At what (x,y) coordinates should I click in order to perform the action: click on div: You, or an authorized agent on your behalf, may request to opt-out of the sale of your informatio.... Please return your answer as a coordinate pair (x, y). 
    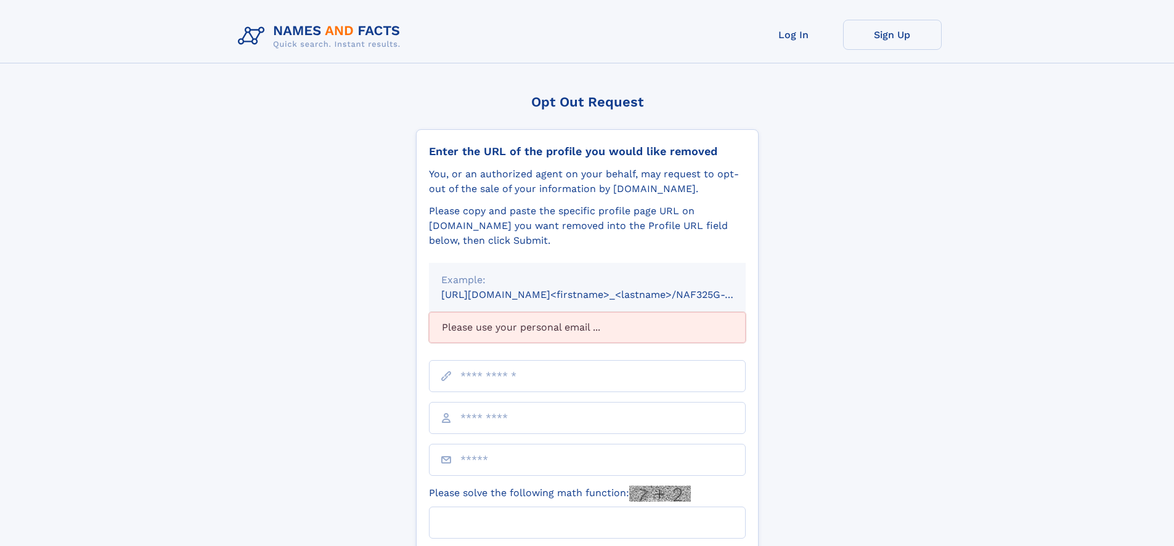
    Looking at the image, I should click on (587, 182).